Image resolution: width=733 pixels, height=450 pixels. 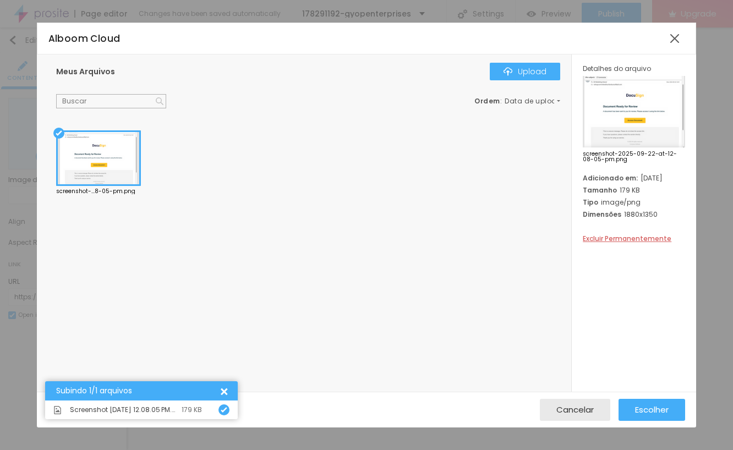 I want to click on button: Cancelar, so click(x=575, y=410).